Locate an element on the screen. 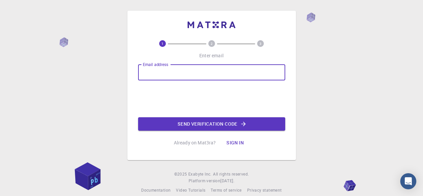 This screenshot has width=423, height=196. span: Platform version is located at coordinates (204, 180).